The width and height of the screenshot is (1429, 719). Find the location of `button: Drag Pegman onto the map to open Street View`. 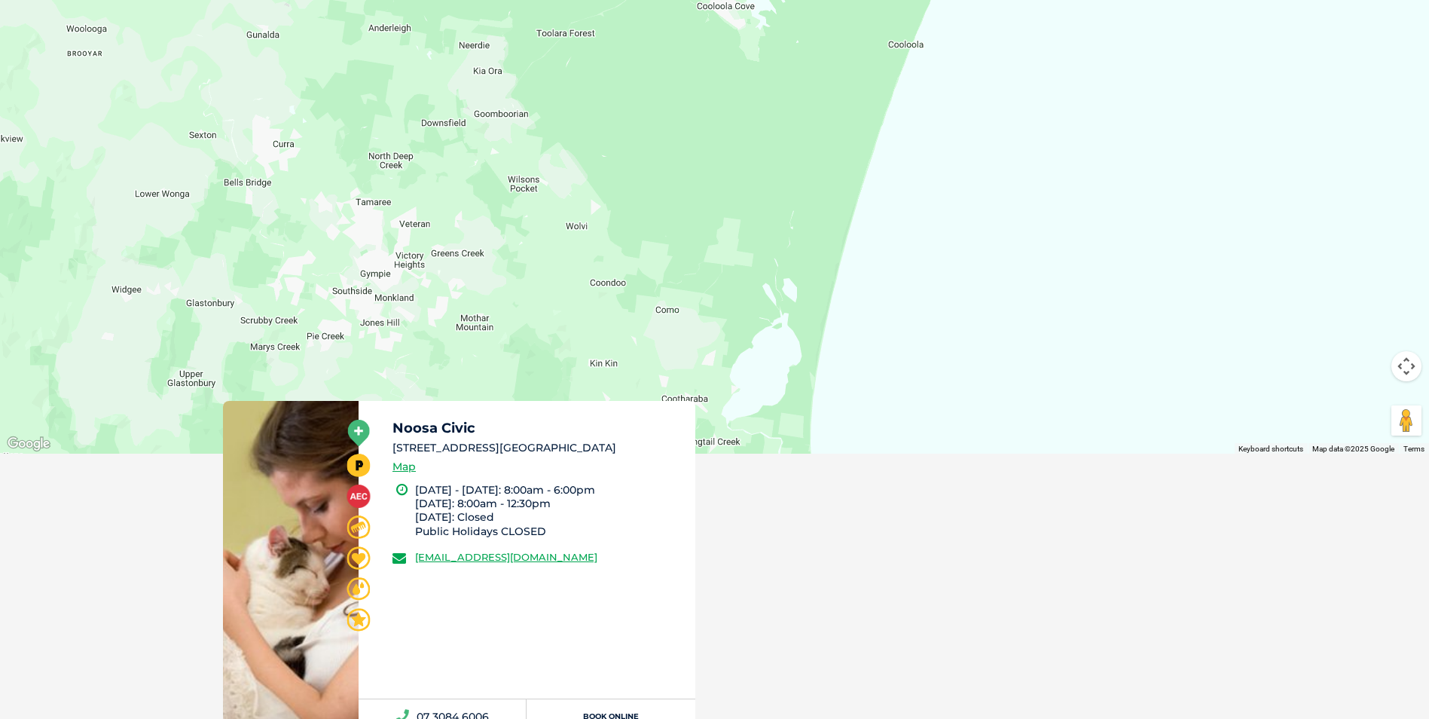

button: Drag Pegman onto the map to open Street View is located at coordinates (1406, 420).